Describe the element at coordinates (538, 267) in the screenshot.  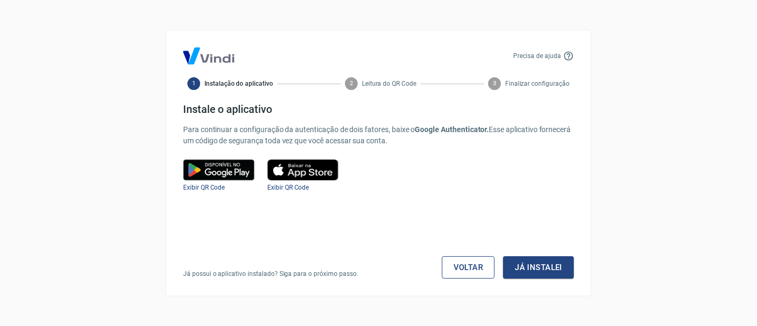
I see `button: Já instalei` at that location.